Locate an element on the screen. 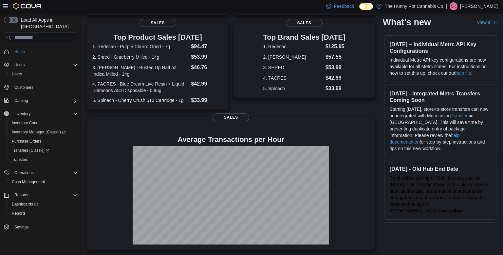 The image size is (503, 255). dt: 1. Redecan - Purple Churro Grind - 7g is located at coordinates (140, 47).